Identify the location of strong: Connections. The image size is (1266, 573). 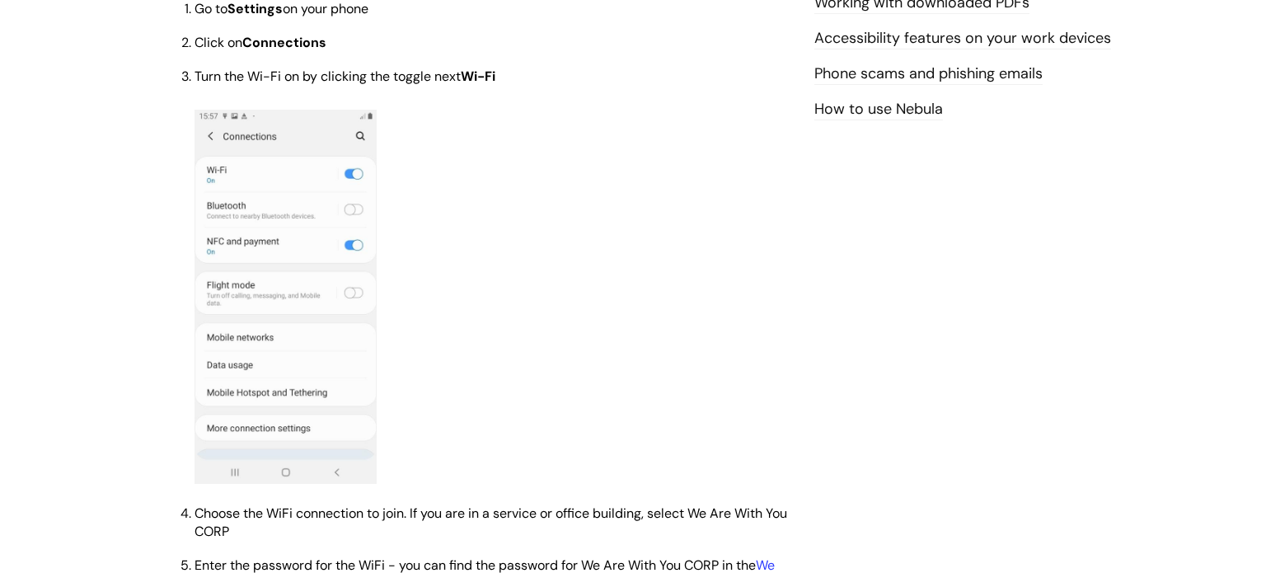
(284, 42).